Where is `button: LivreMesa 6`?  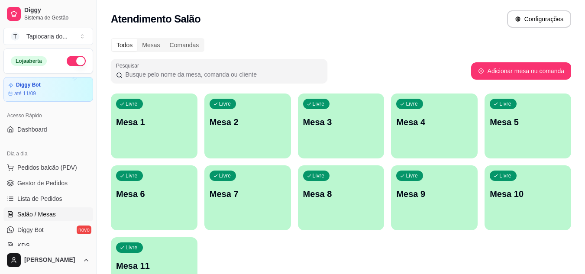 button: LivreMesa 6 is located at coordinates (154, 198).